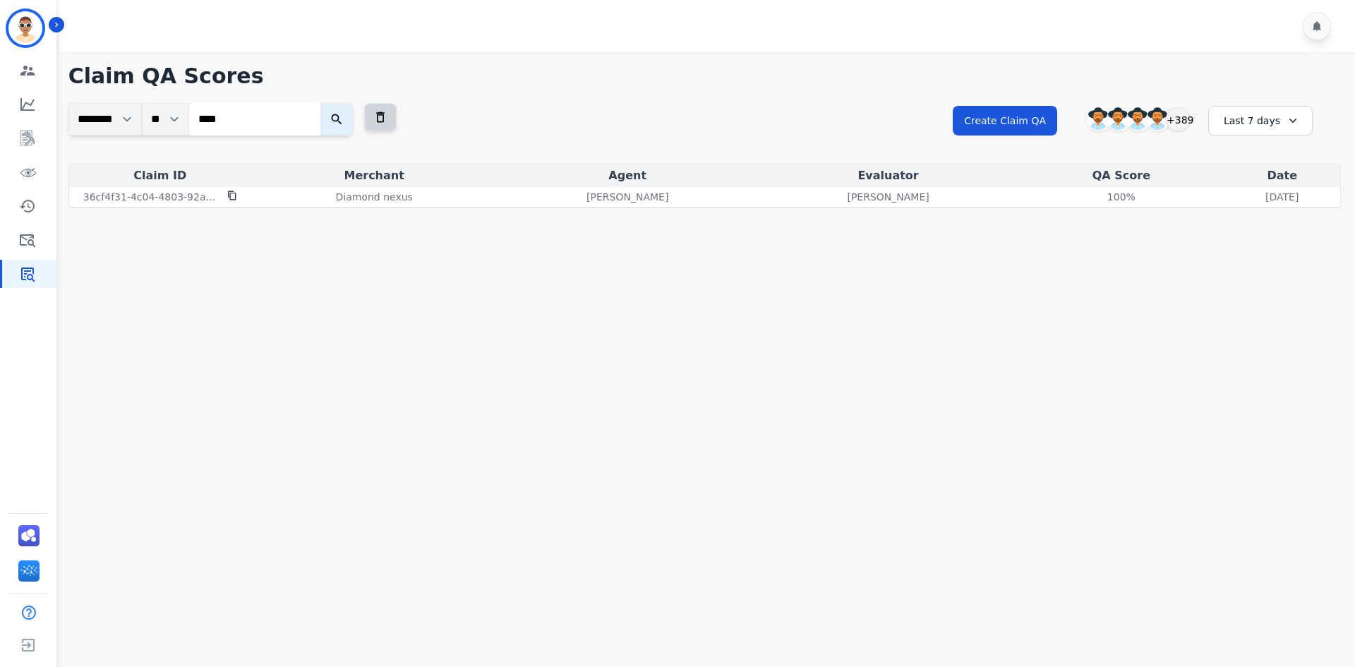  I want to click on div: Date, so click(1282, 176).